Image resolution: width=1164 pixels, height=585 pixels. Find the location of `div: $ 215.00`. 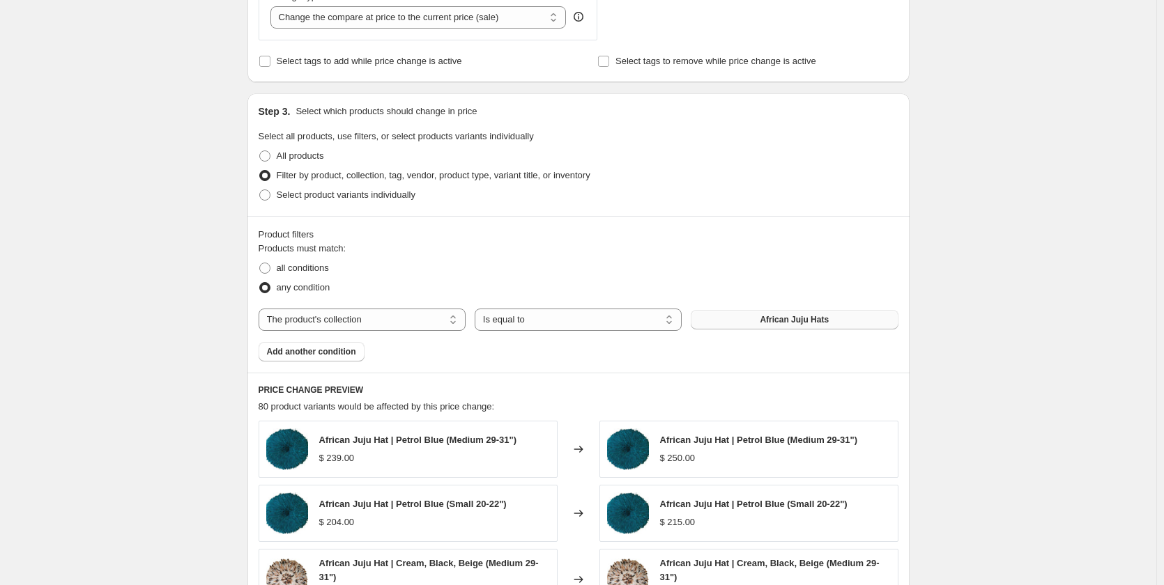

div: $ 215.00 is located at coordinates (677, 523).